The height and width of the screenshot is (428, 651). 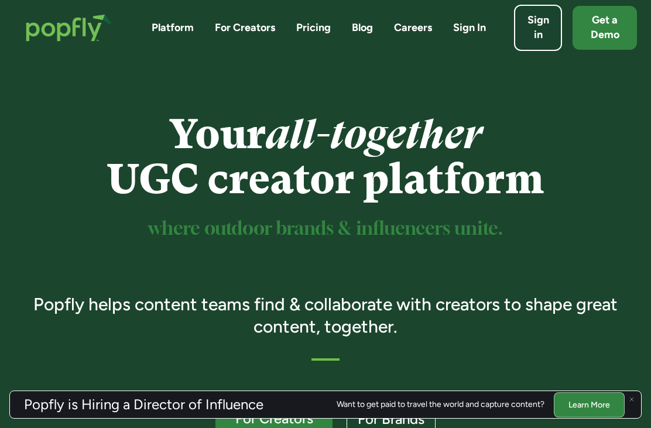 I want to click on h3: Popfly helps content teams find & collaborate with creators to shape great content, together., so click(x=325, y=315).